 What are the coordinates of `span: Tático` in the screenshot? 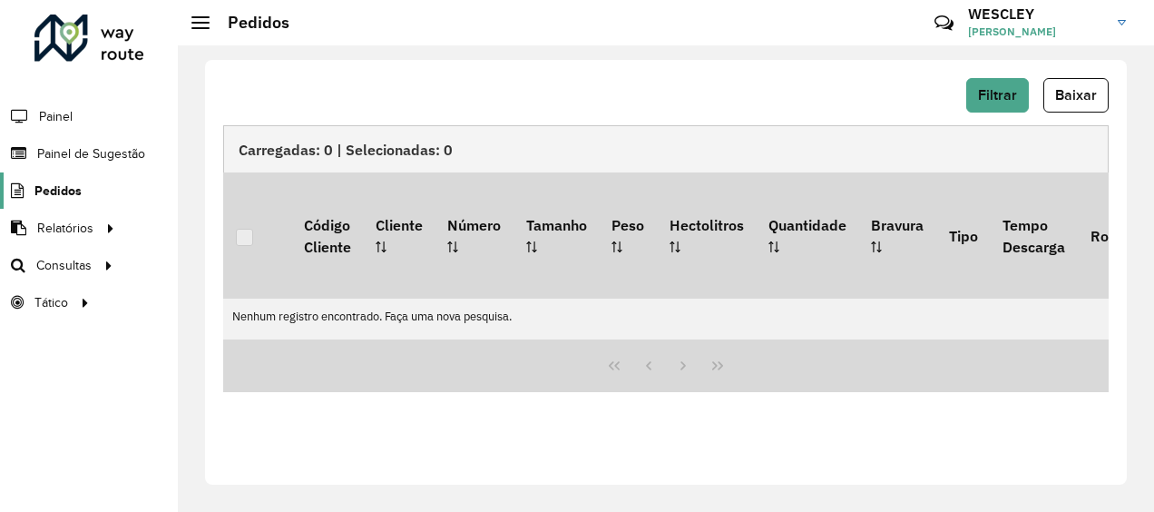 It's located at (51, 302).